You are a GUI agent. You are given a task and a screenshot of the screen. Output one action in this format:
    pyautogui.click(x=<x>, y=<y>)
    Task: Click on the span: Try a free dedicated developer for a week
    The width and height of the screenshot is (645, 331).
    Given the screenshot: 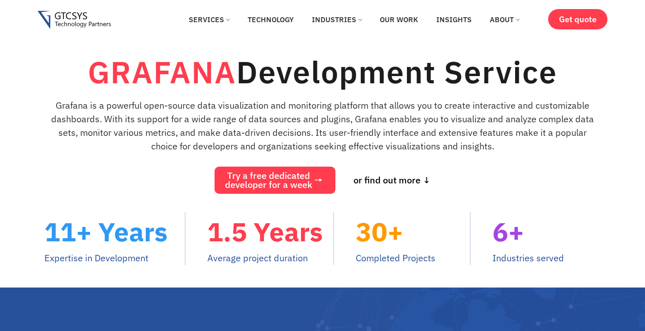 What is the action you would take?
    pyautogui.click(x=268, y=180)
    